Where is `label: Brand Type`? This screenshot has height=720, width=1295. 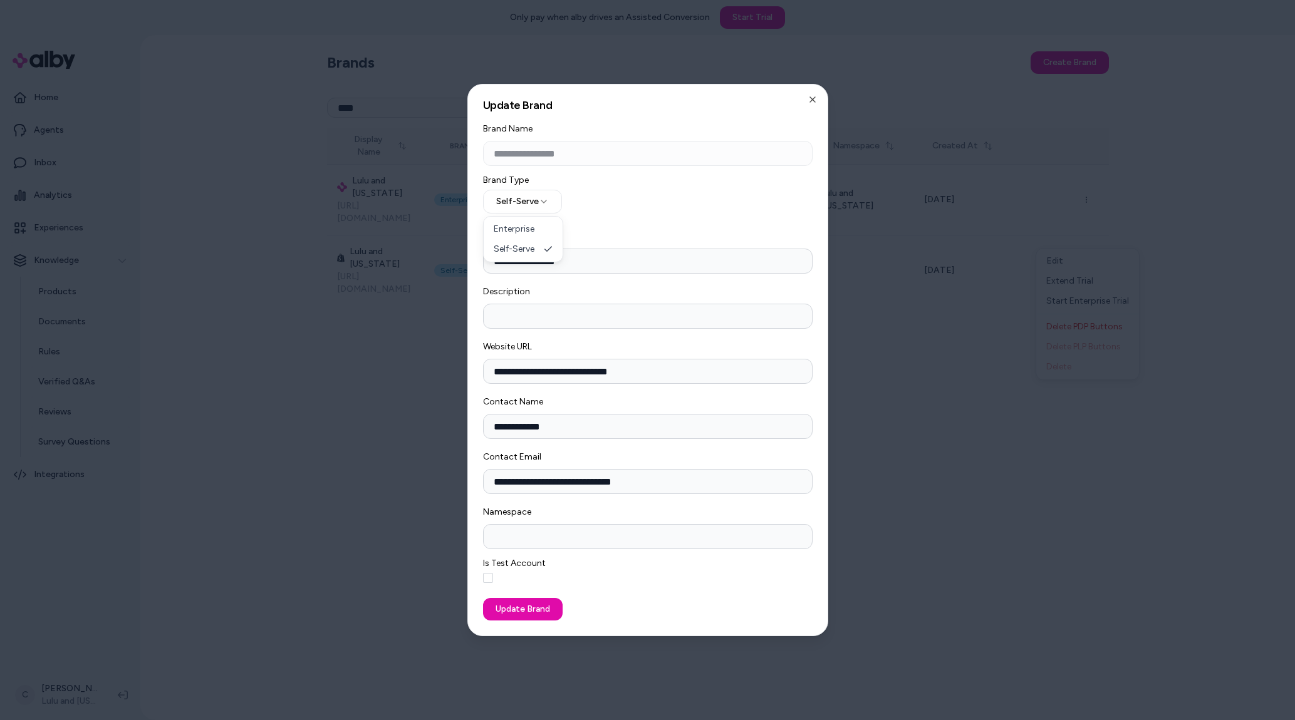 label: Brand Type is located at coordinates (648, 180).